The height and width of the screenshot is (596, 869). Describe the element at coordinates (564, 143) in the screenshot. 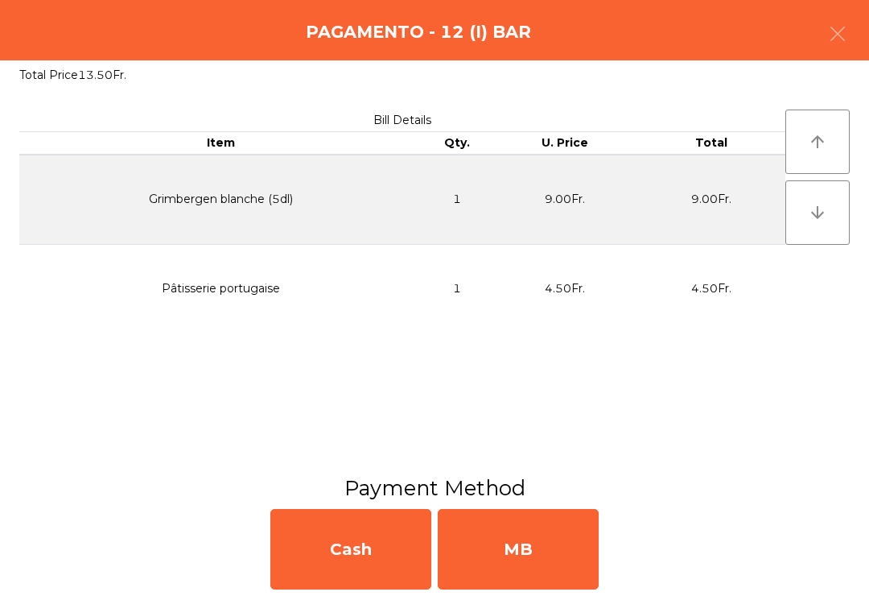

I see `th: U. Price` at that location.